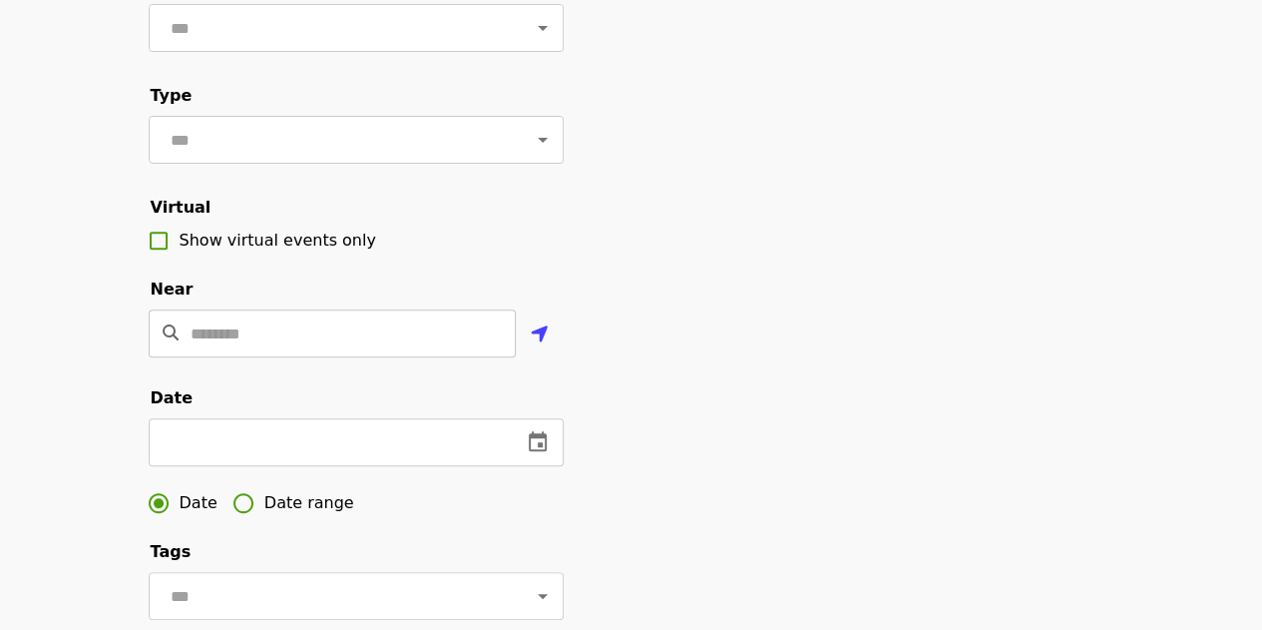 The height and width of the screenshot is (630, 1262). What do you see at coordinates (172, 288) in the screenshot?
I see `span: Near` at bounding box center [172, 288].